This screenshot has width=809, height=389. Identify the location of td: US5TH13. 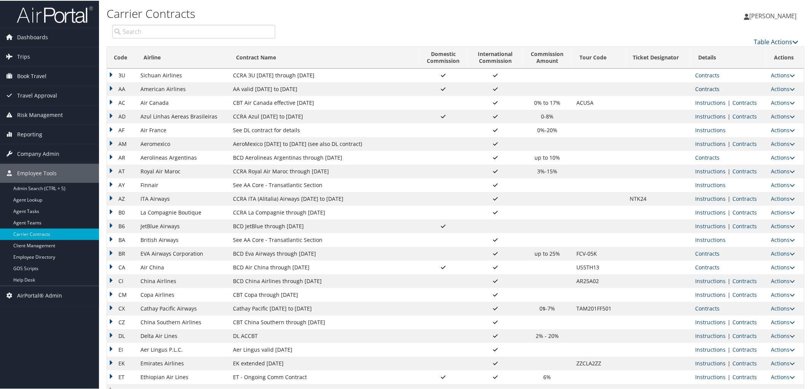
(599, 266).